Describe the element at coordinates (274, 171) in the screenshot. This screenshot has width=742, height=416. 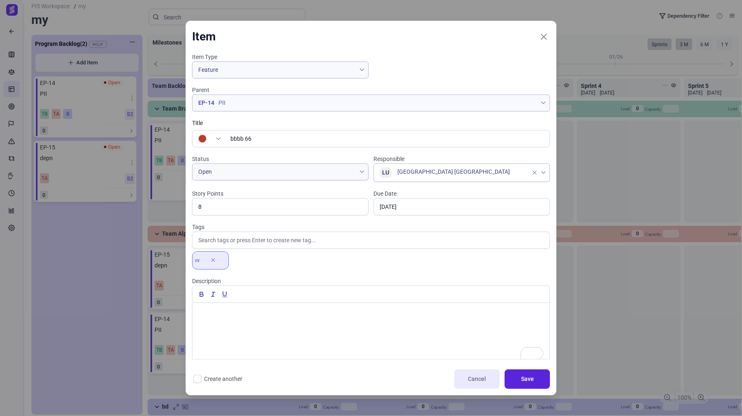
I see `span: Open` at that location.